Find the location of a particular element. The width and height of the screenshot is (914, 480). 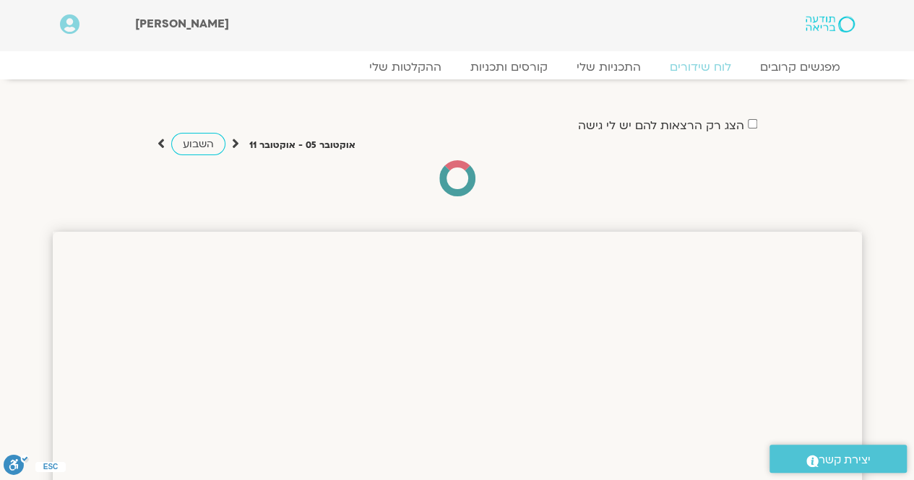

span: יצירת קשר is located at coordinates (844, 460).